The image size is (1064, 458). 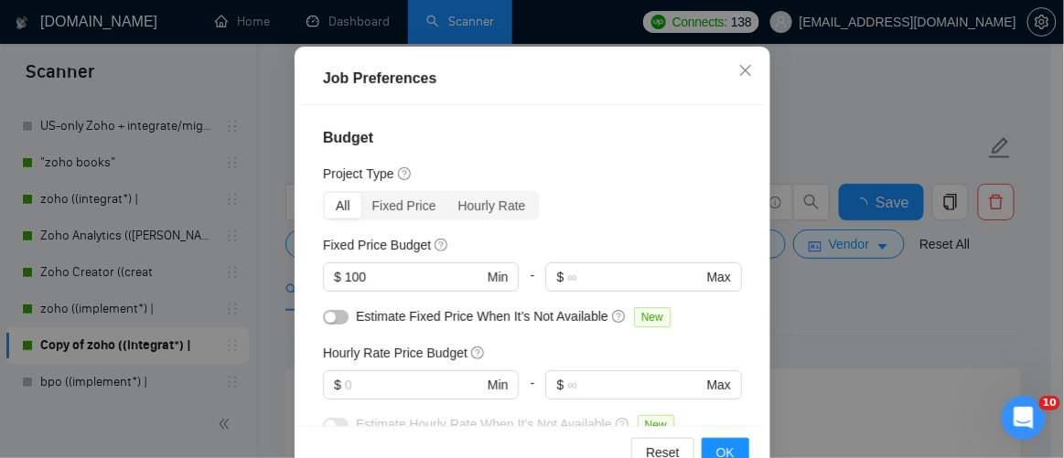 I want to click on h4: Budget, so click(x=532, y=138).